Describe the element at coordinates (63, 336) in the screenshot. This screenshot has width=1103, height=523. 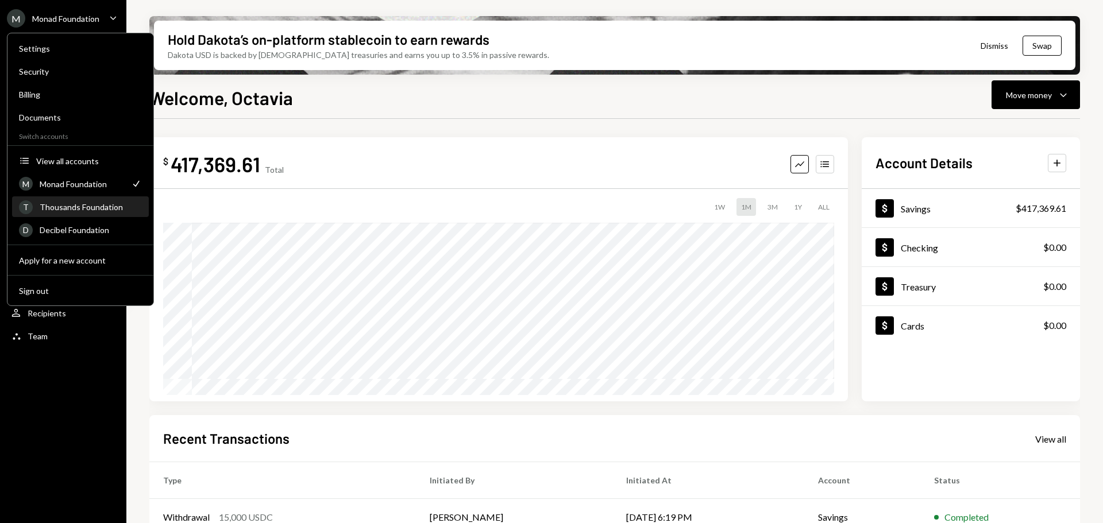
I see `a: Team` at that location.